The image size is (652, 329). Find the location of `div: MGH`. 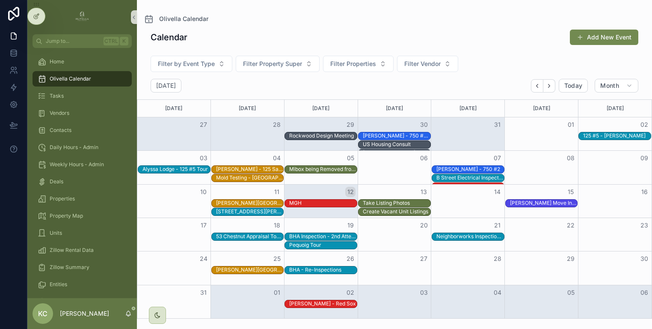

div: MGH is located at coordinates (295, 203).